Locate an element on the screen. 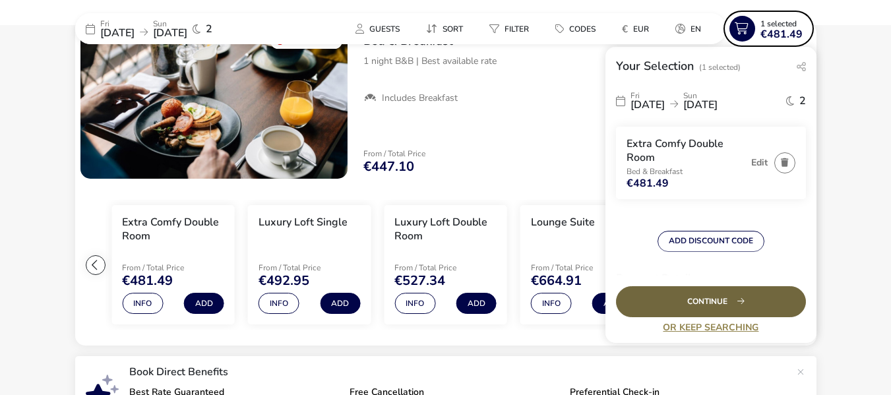 This screenshot has height=395, width=891. naf-pibe-menu-bar-item: Codes is located at coordinates (578, 28).